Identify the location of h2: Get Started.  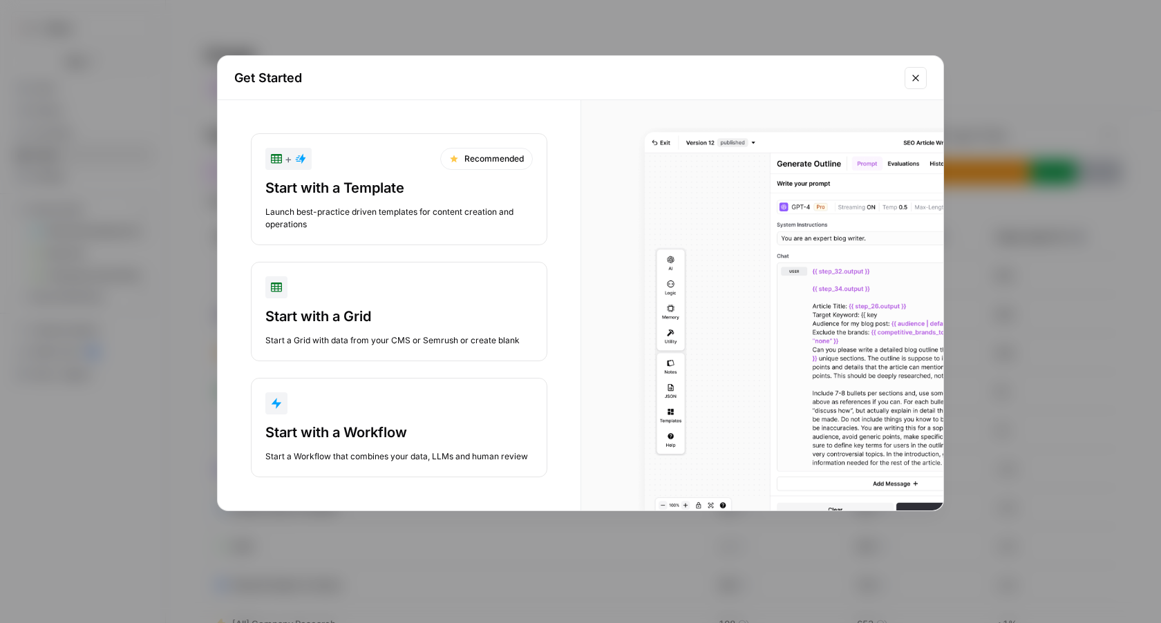
(565, 78).